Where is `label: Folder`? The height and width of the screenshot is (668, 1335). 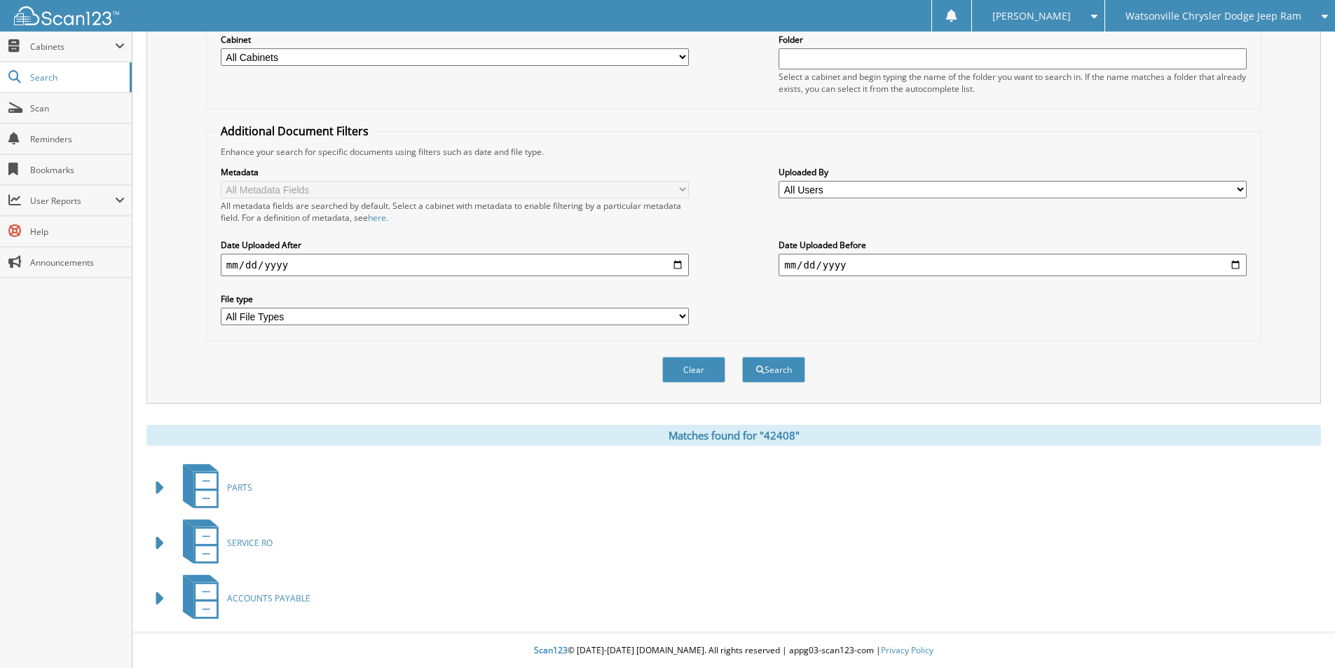
label: Folder is located at coordinates (1013, 39).